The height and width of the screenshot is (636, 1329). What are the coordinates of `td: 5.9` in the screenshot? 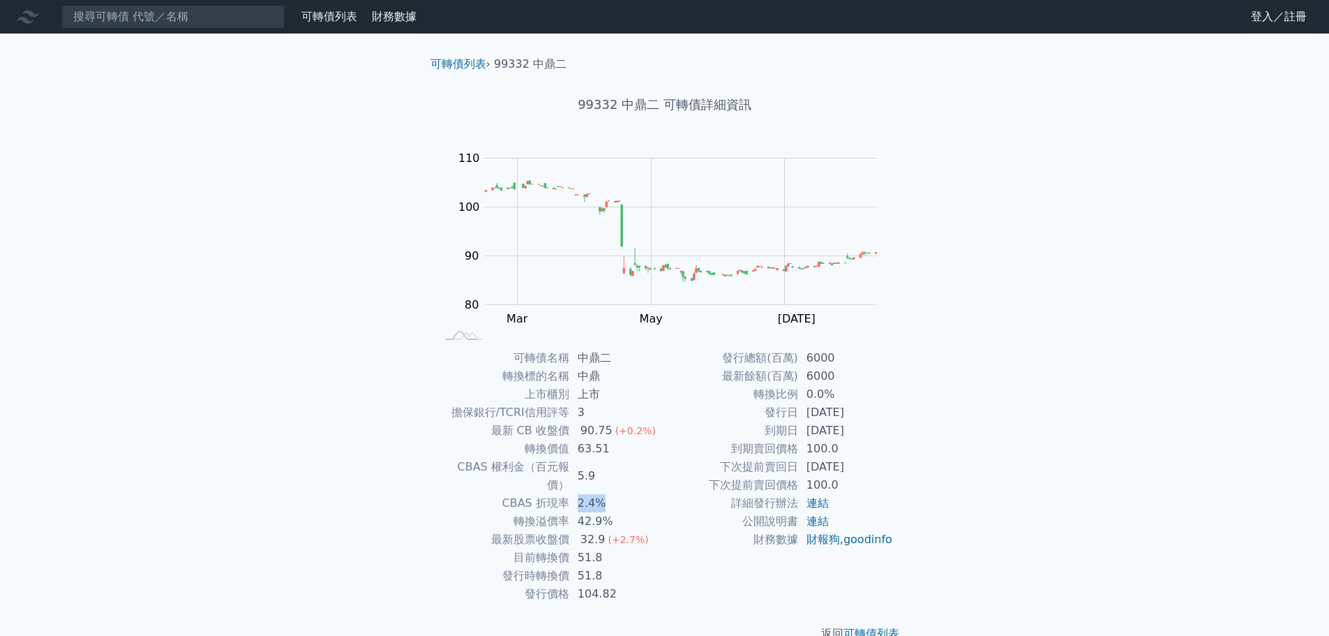 It's located at (617, 476).